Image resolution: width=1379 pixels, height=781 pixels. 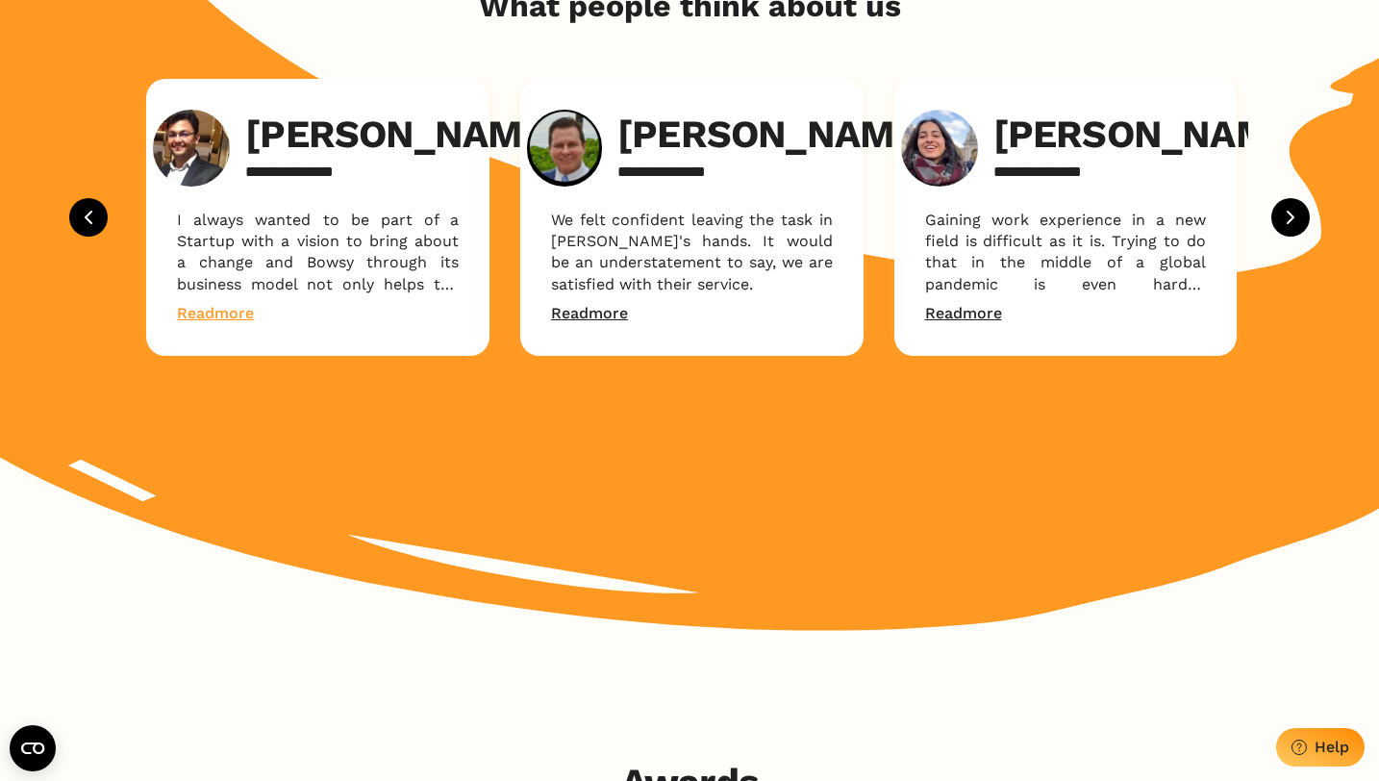 What do you see at coordinates (1065, 253) in the screenshot?
I see `p: Gaining work experience in a new field is difficult as it is. Trying to do that in the middle of ...` at bounding box center [1065, 253].